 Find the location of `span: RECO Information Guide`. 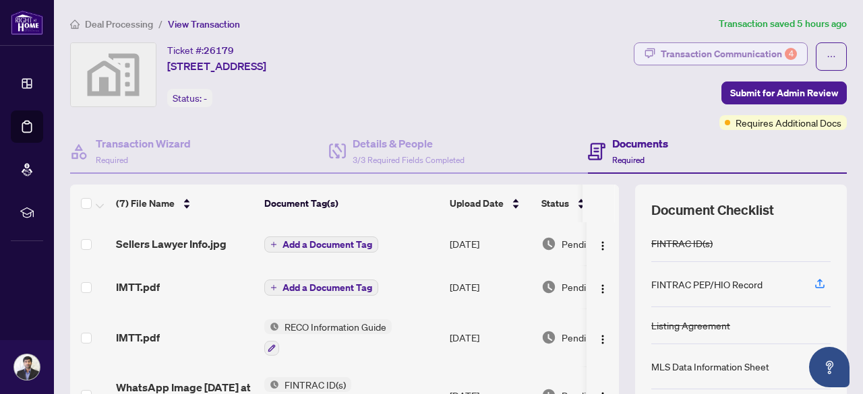

span: RECO Information Guide is located at coordinates (335, 327).